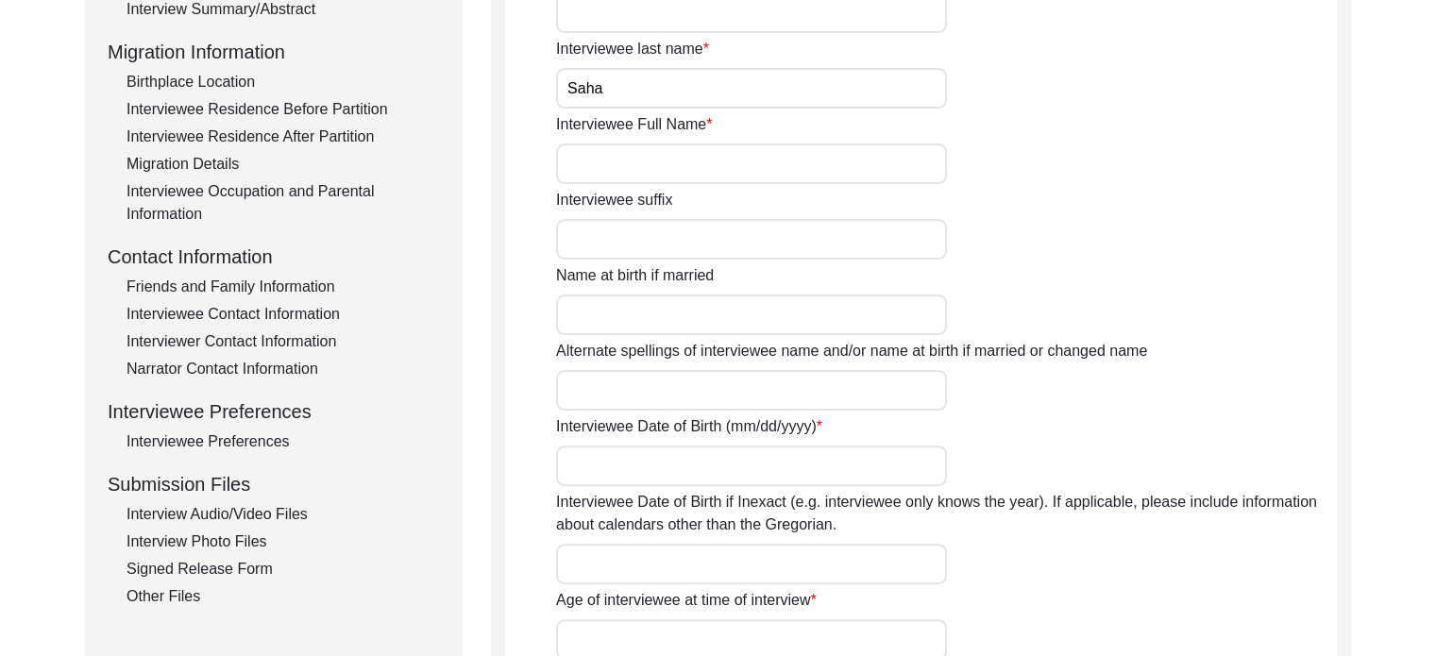 The width and height of the screenshot is (1436, 656). Describe the element at coordinates (689, 427) in the screenshot. I see `label: Interviewee Date of Birth (mm/dd/yyyy)` at that location.